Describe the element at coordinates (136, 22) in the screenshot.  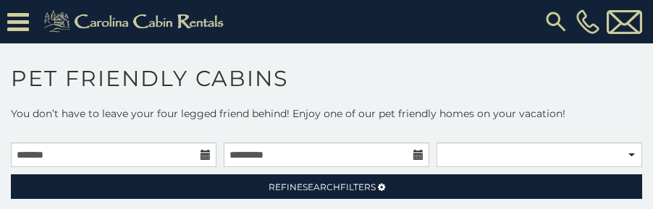
I see `img: Khaki-logo.png` at that location.